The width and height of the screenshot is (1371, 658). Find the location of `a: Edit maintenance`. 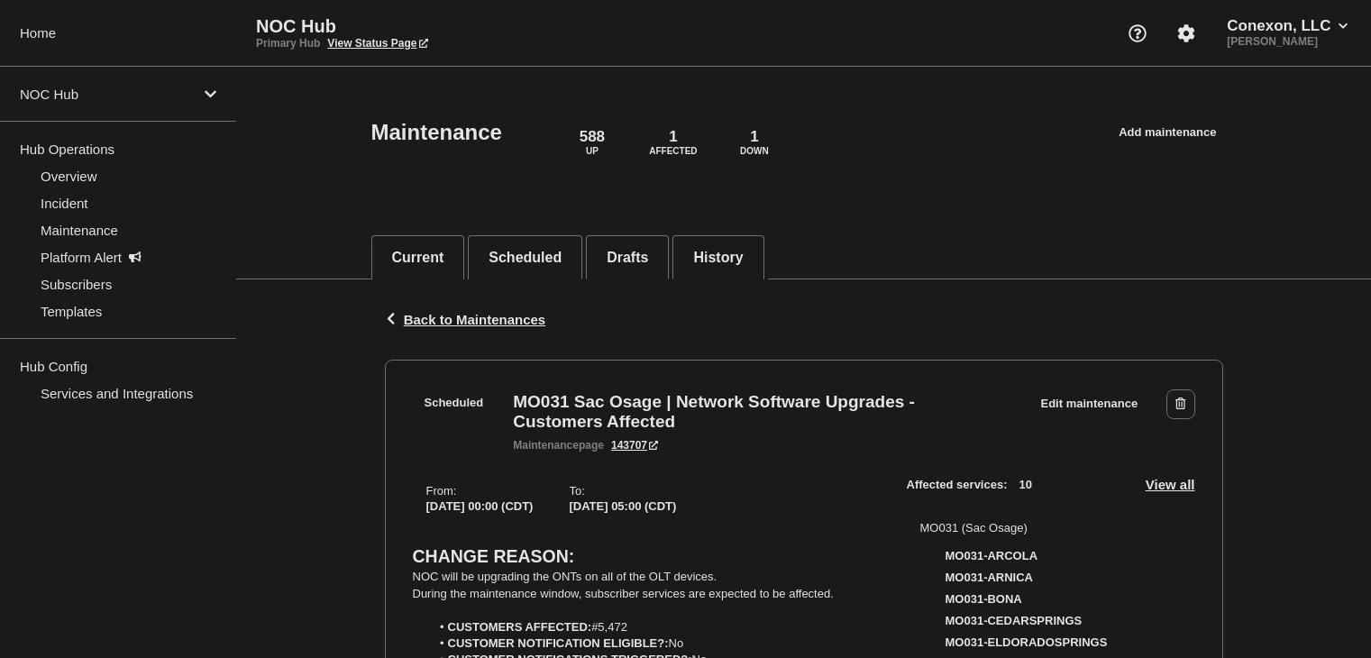

a: Edit maintenance is located at coordinates (1089, 404).